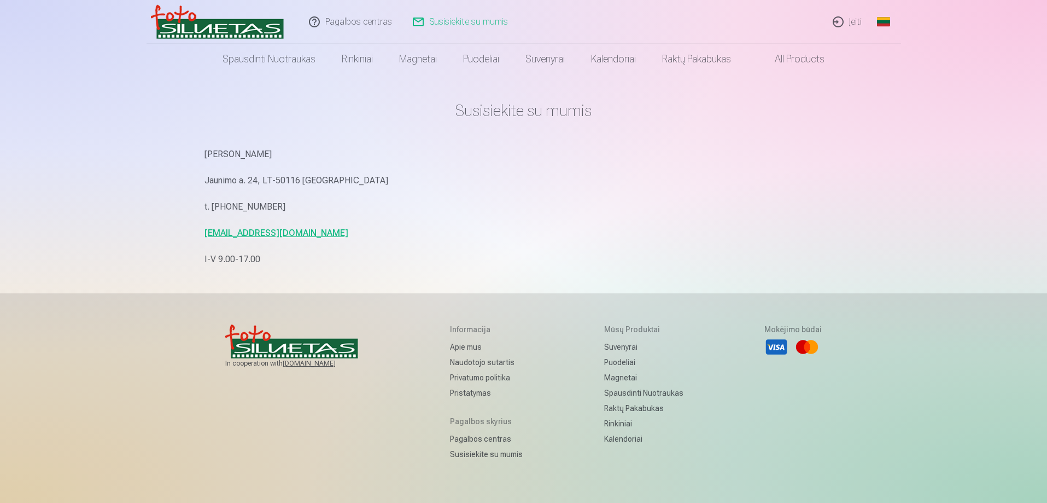 Image resolution: width=1047 pixels, height=503 pixels. I want to click on img: /v3, so click(217, 22).